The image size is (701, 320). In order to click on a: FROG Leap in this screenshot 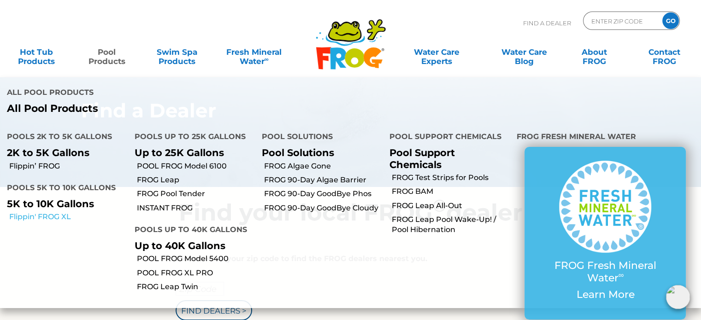, I will do `click(196, 180)`.